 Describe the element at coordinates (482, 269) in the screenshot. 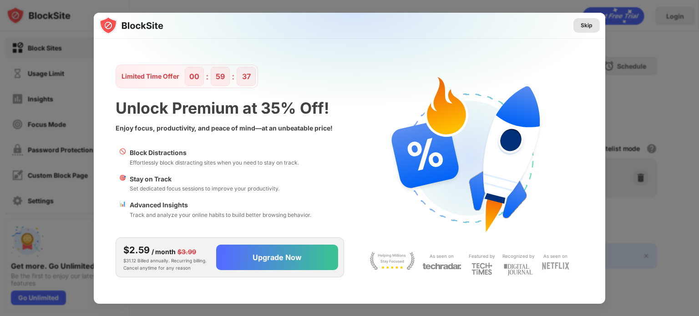

I see `img: light-techtimes.svg` at that location.